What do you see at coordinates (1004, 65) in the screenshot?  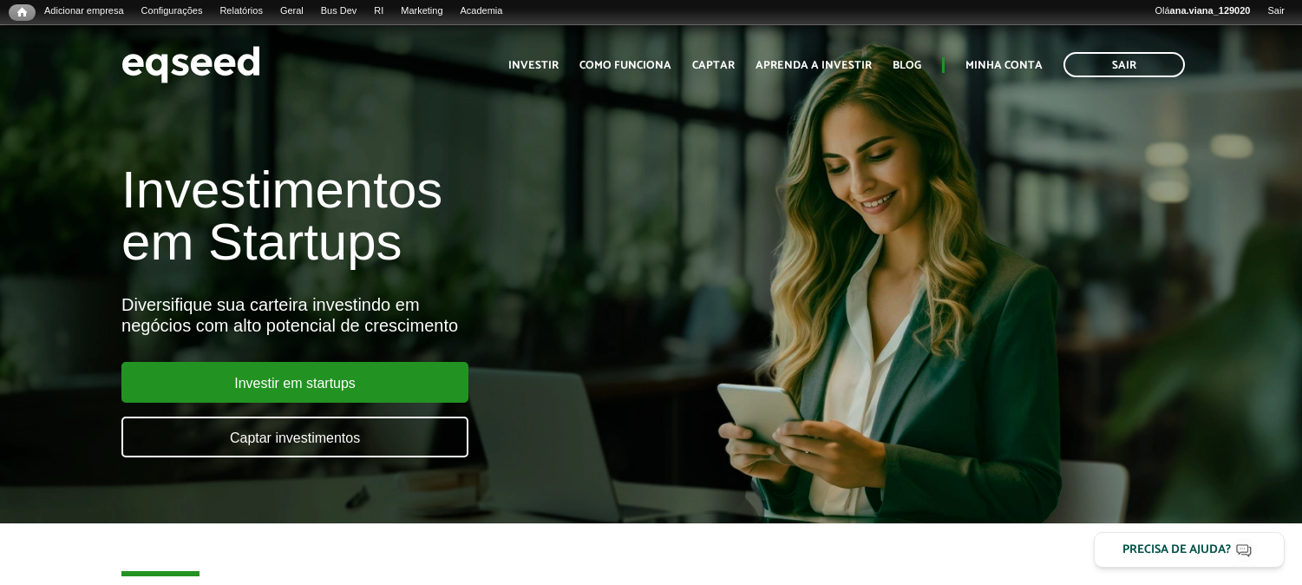 I see `a: Minha conta` at bounding box center [1004, 65].